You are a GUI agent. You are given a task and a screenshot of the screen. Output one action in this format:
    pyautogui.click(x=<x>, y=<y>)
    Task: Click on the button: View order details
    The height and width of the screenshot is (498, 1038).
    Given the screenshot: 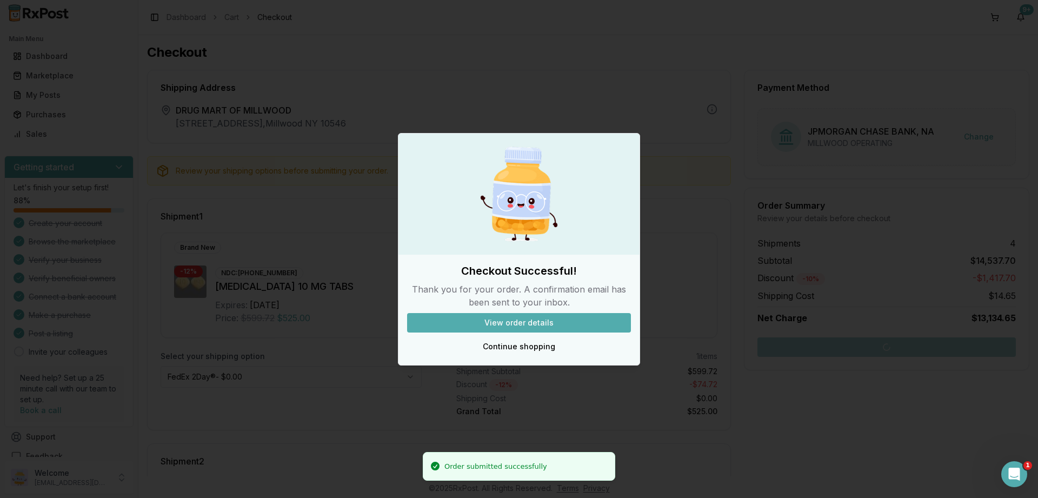 What is the action you would take?
    pyautogui.click(x=519, y=323)
    